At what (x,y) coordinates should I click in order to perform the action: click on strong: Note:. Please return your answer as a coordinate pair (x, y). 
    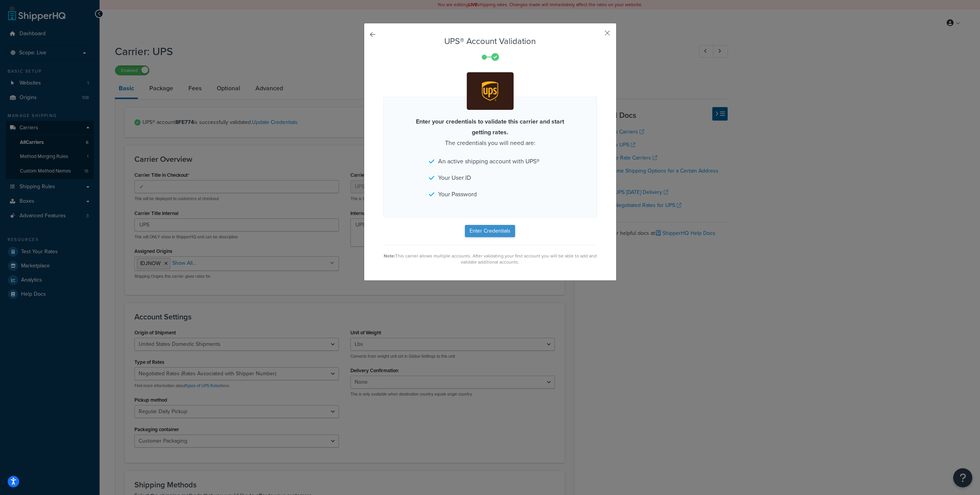
    Looking at the image, I should click on (389, 256).